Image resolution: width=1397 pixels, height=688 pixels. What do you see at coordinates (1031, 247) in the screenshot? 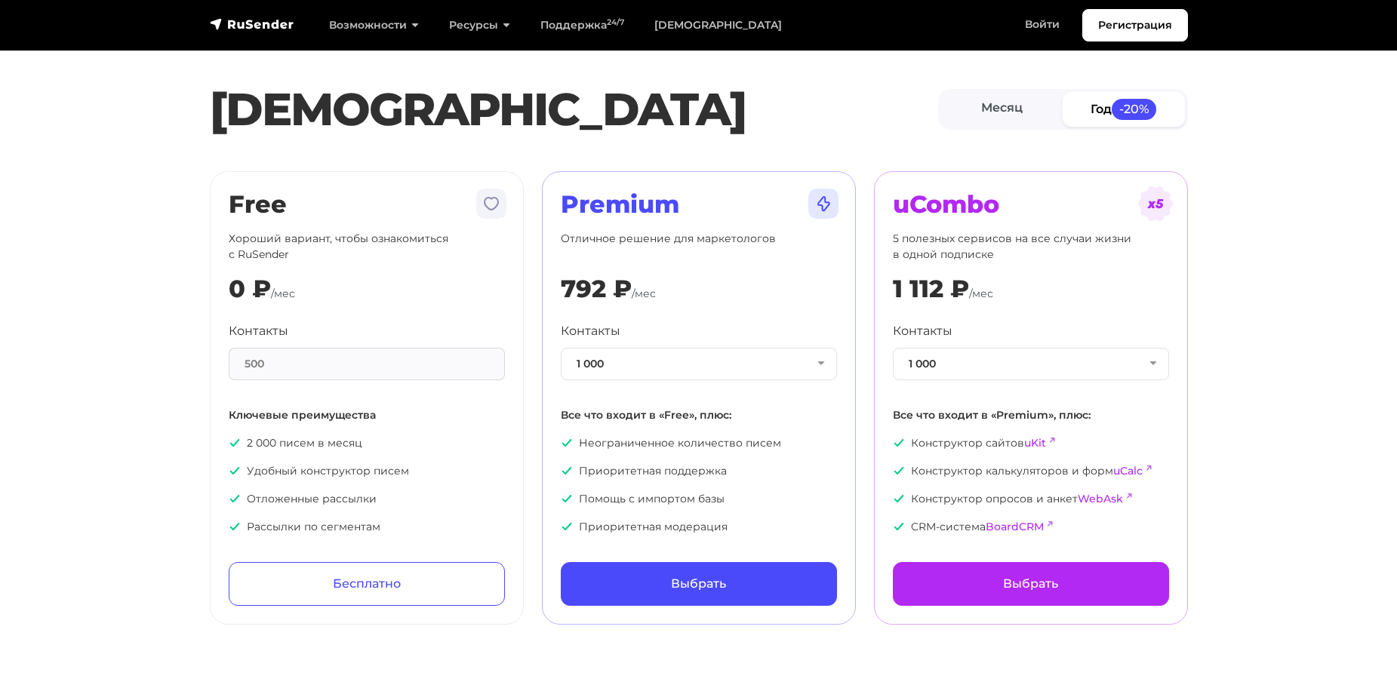
I see `p: 5 полезных сервисов на все случаи жизни в одной подписке` at bounding box center [1031, 247].